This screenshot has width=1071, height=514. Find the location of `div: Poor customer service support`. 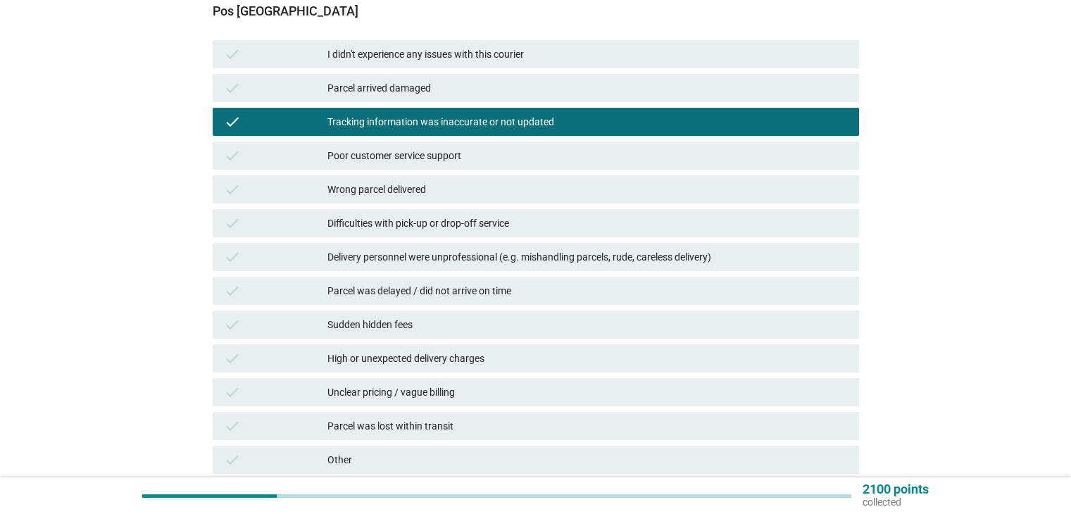

div: Poor customer service support is located at coordinates (587, 156).